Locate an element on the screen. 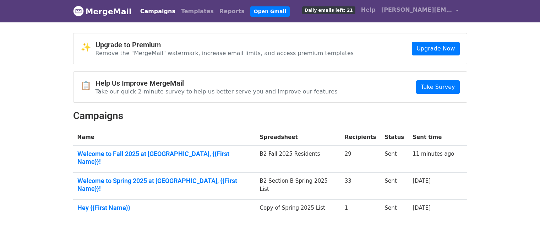  th: Name is located at coordinates (164, 137).